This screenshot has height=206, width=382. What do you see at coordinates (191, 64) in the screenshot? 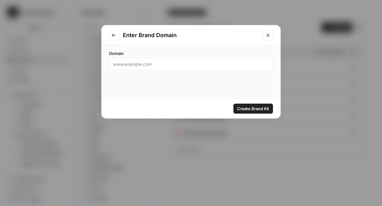
I see `input: www.example.com` at bounding box center [191, 64].